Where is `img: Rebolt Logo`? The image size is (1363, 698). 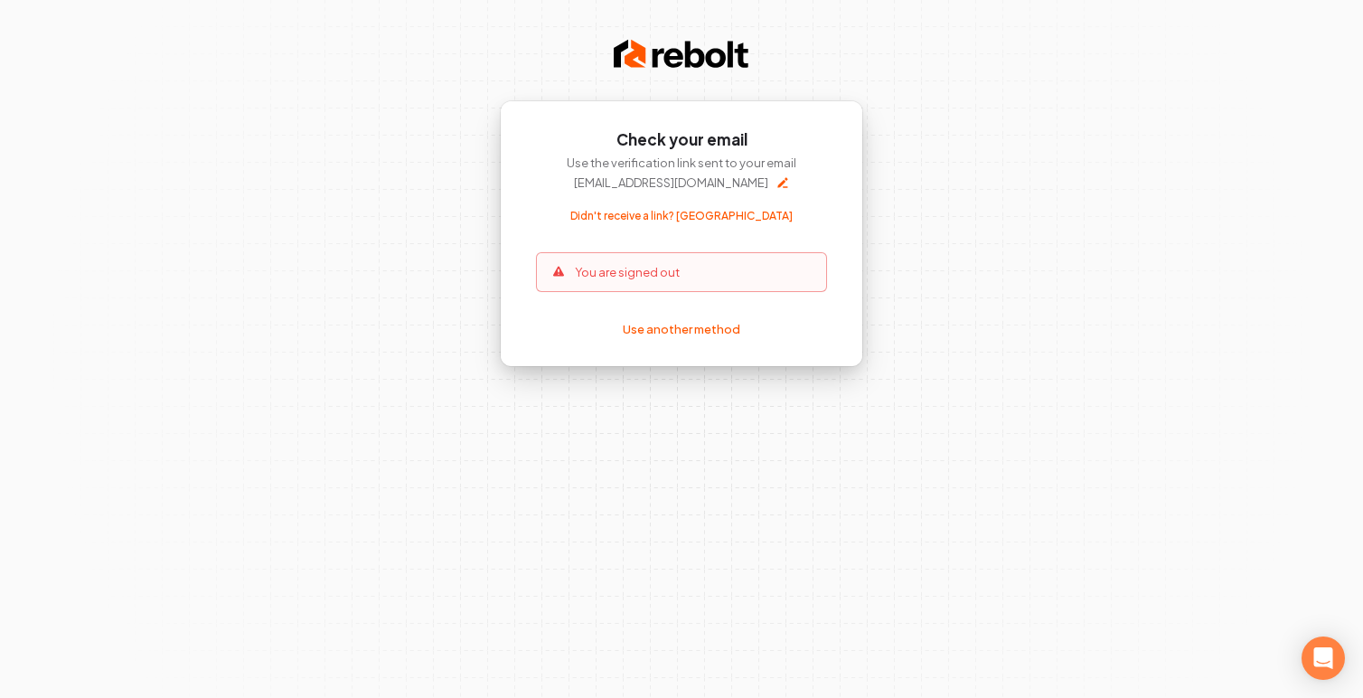
img: Rebolt Logo is located at coordinates (681, 54).